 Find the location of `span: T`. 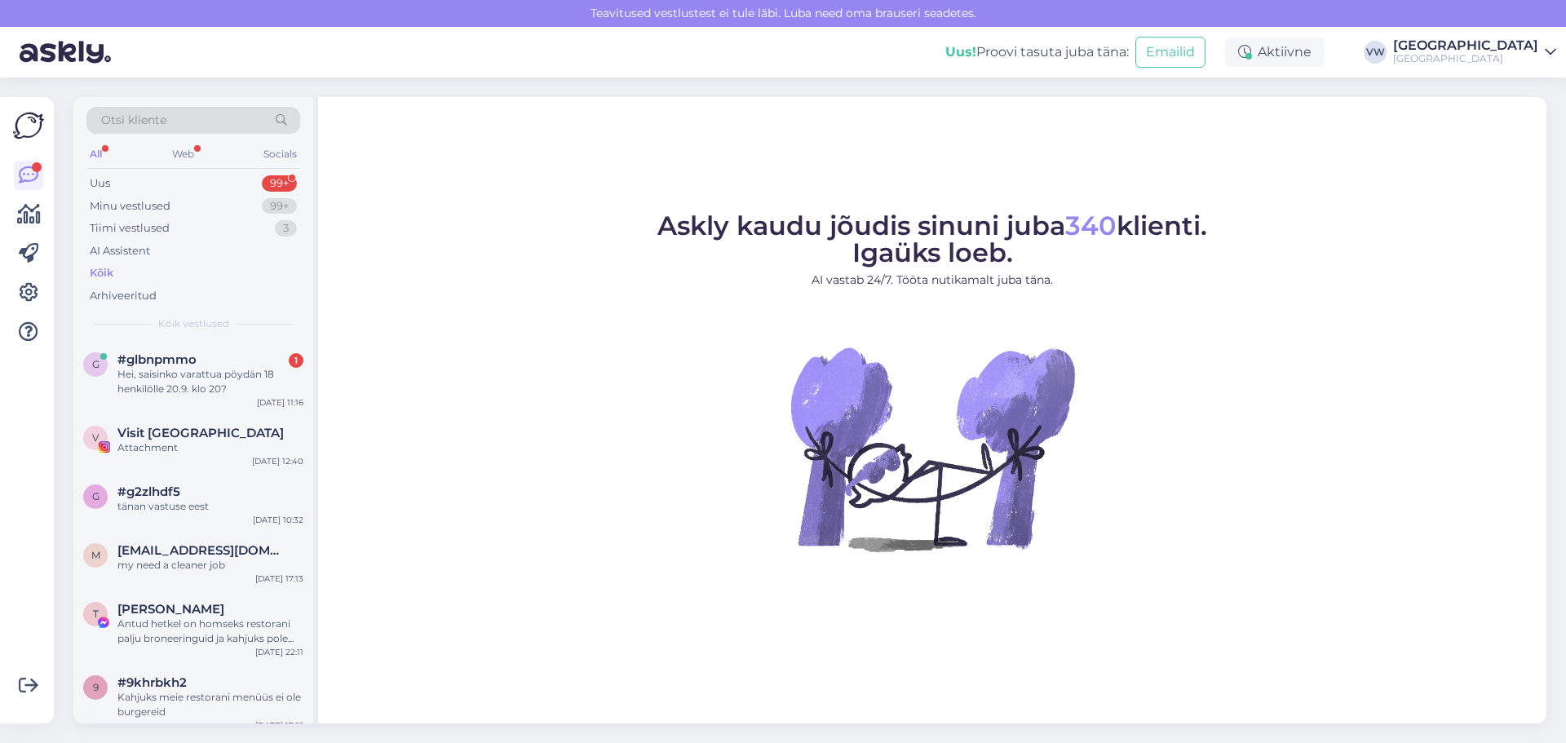

span: T is located at coordinates (95, 614).